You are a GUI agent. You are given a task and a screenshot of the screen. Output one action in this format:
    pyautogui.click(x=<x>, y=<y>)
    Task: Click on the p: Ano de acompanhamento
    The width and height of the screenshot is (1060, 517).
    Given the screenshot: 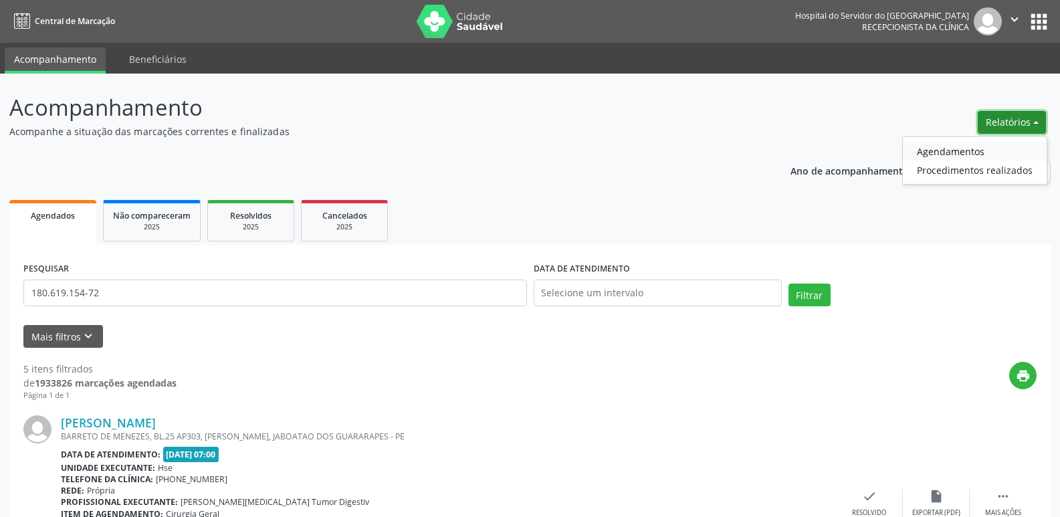 What is the action you would take?
    pyautogui.click(x=849, y=170)
    